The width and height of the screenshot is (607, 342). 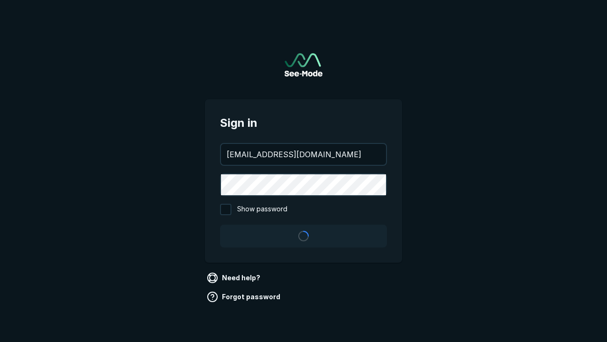 What do you see at coordinates (244, 297) in the screenshot?
I see `a: Forgot password` at bounding box center [244, 297].